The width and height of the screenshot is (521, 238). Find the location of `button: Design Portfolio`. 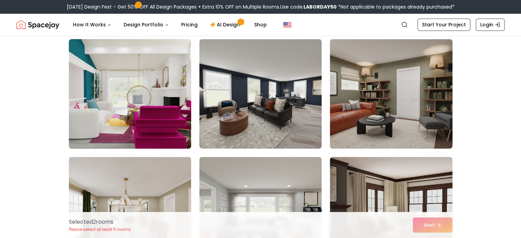

button: Design Portfolio is located at coordinates (146, 25).